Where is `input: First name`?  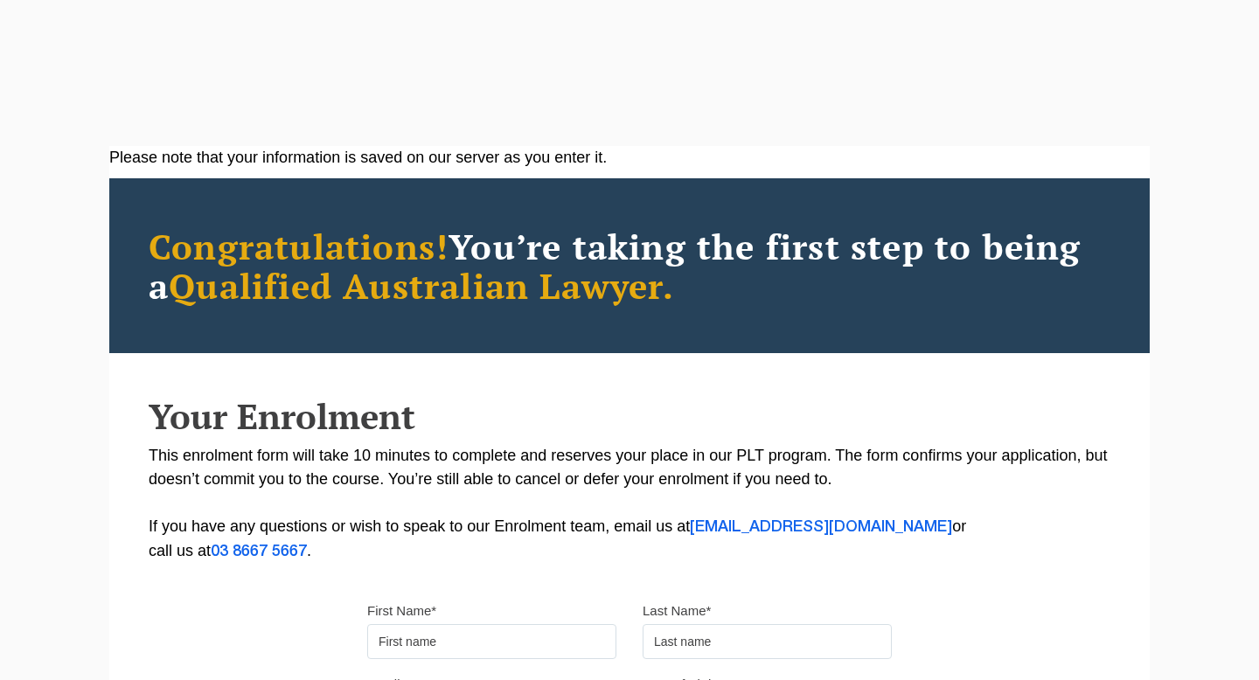
input: First name is located at coordinates (491, 642).